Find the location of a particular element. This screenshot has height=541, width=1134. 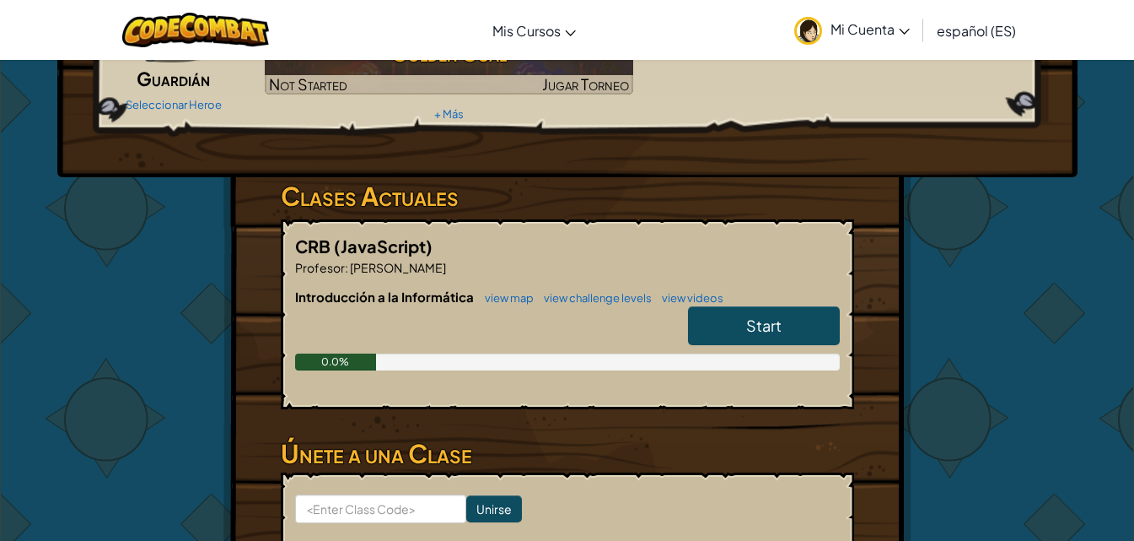

span: Jugar Torneo is located at coordinates (585, 83).